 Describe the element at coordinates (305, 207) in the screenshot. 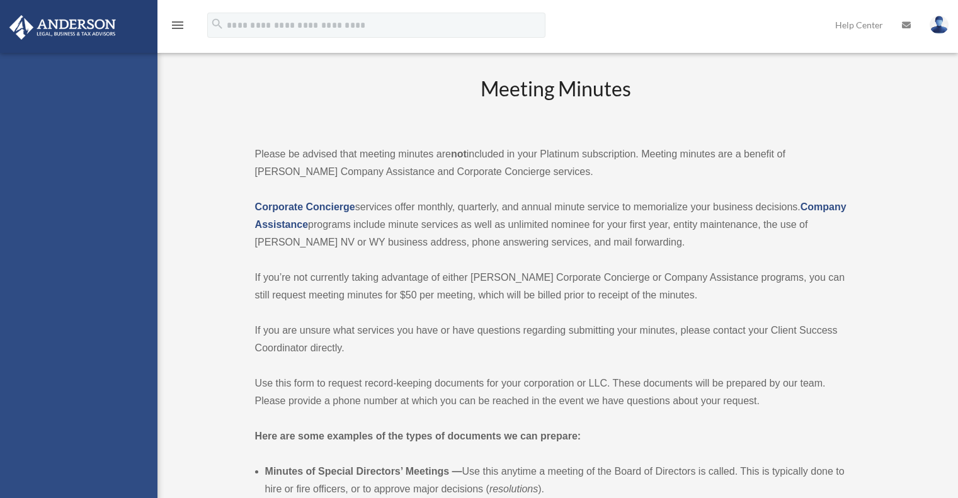

I see `strong: Corporate Concierge` at that location.